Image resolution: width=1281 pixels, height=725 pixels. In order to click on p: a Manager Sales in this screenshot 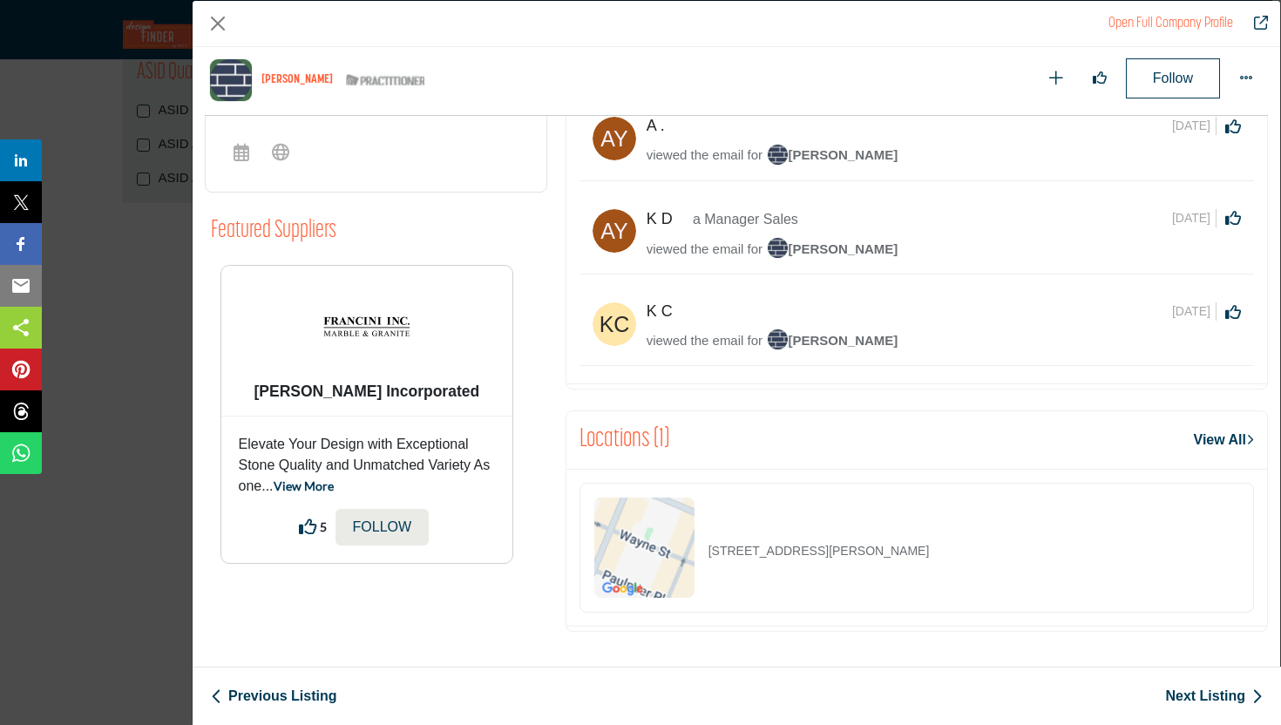, I will do `click(745, 220)`.